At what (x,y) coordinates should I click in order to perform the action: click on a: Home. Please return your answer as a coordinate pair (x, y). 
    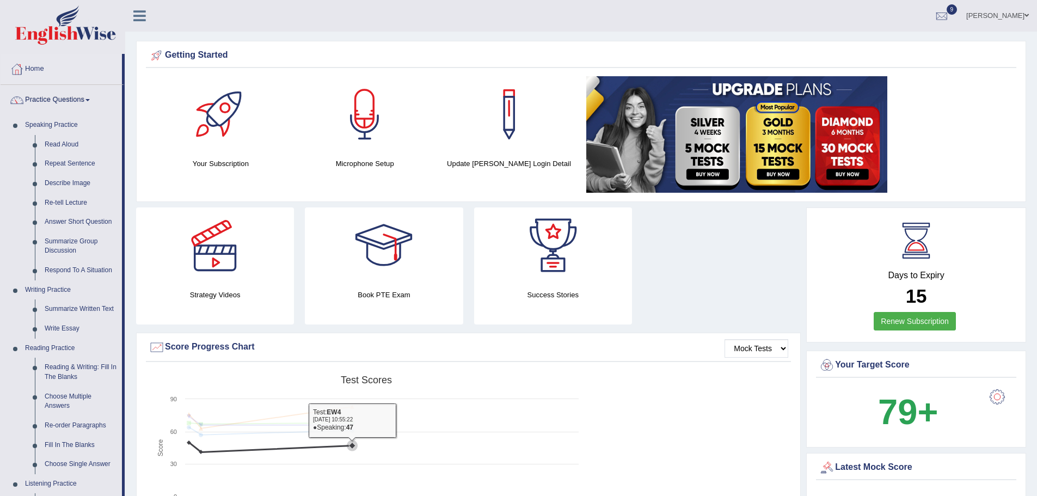
    Looking at the image, I should click on (61, 68).